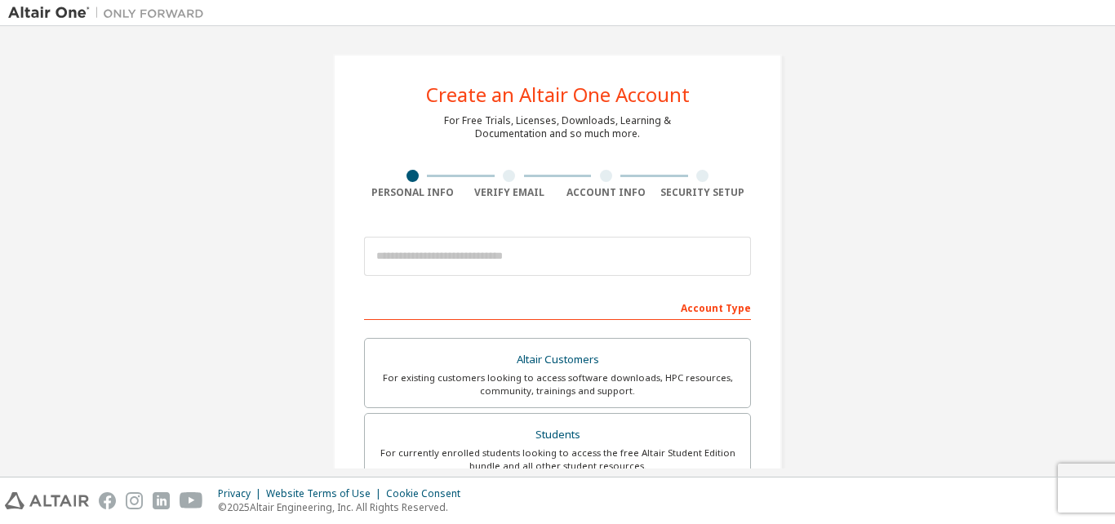  I want to click on div: Create an Altair One Account, so click(558, 95).